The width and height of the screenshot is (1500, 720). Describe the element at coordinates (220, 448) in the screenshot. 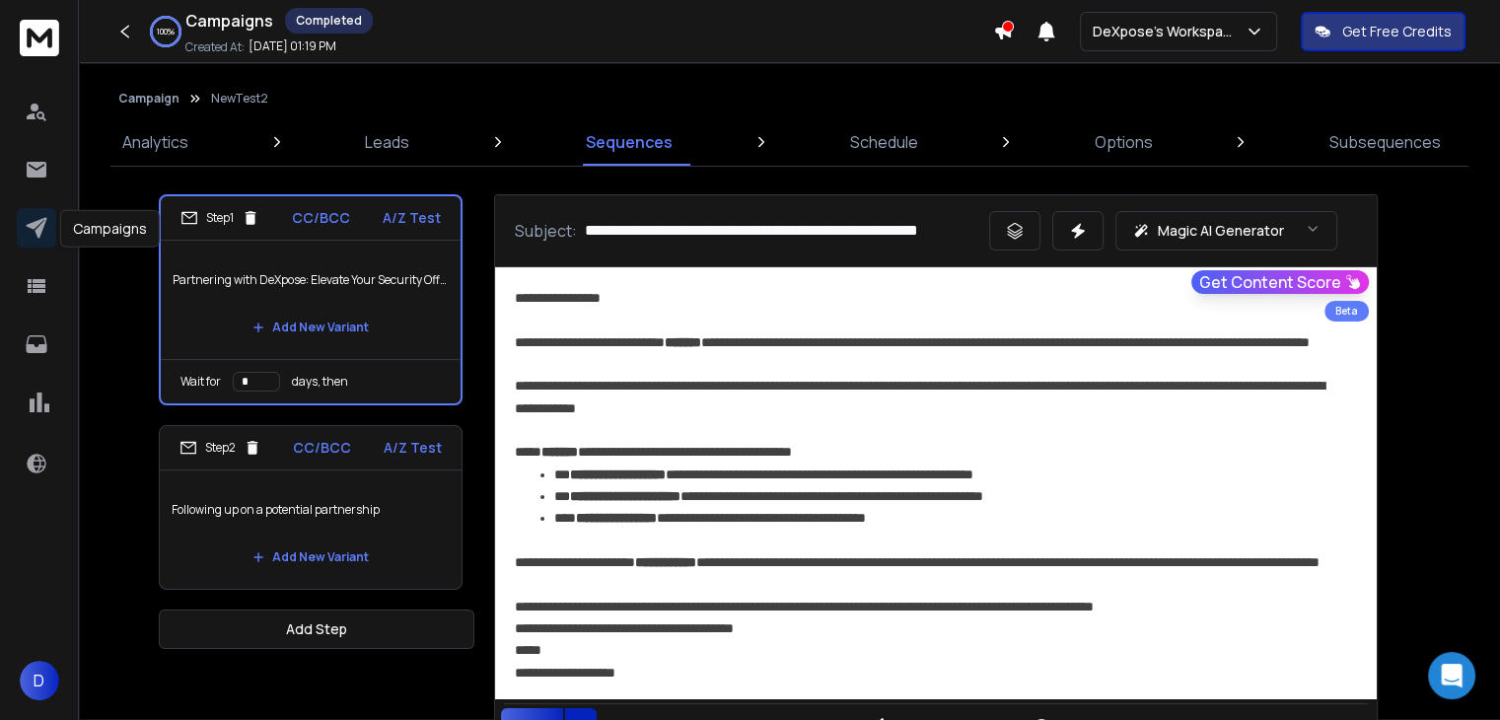

I see `div: Step 2` at that location.